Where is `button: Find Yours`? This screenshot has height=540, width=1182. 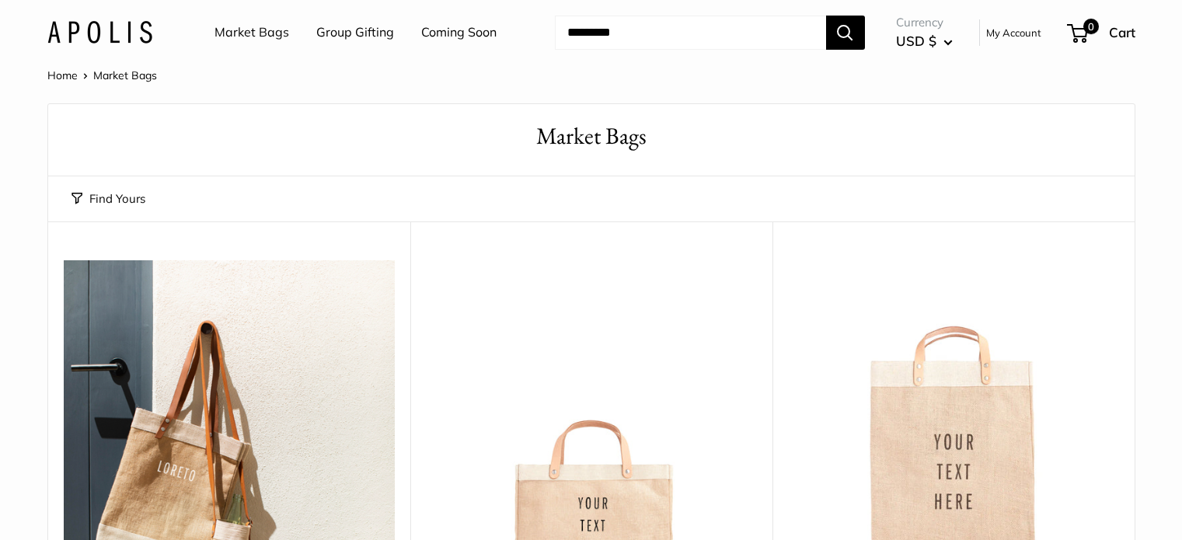
button: Find Yours is located at coordinates (108, 199).